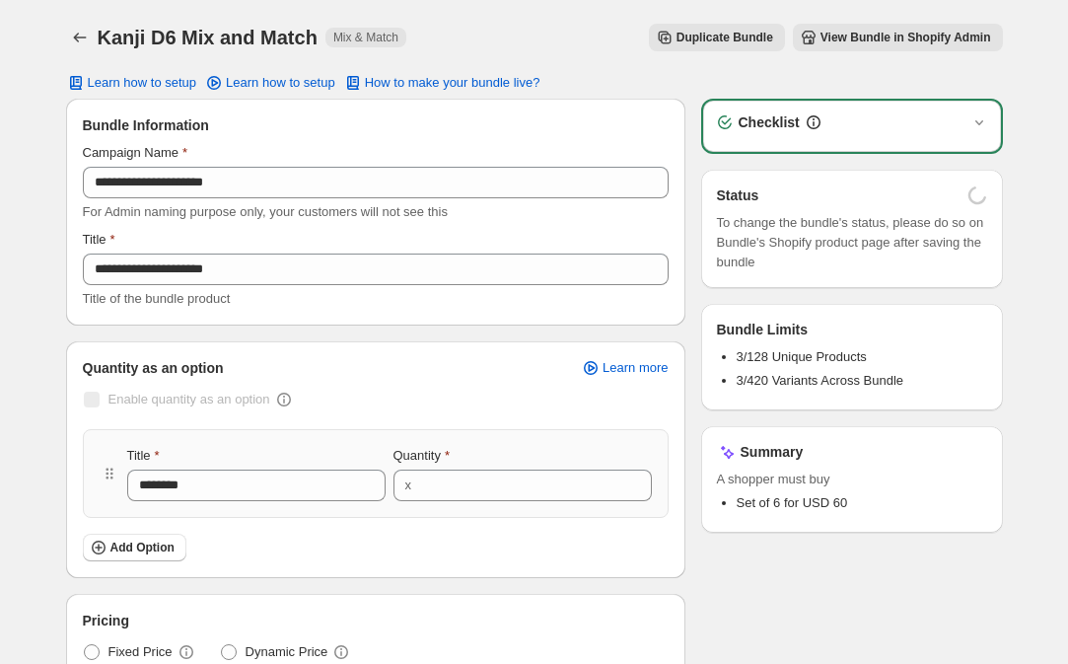  What do you see at coordinates (153, 368) in the screenshot?
I see `span: Quantity as an option` at bounding box center [153, 368].